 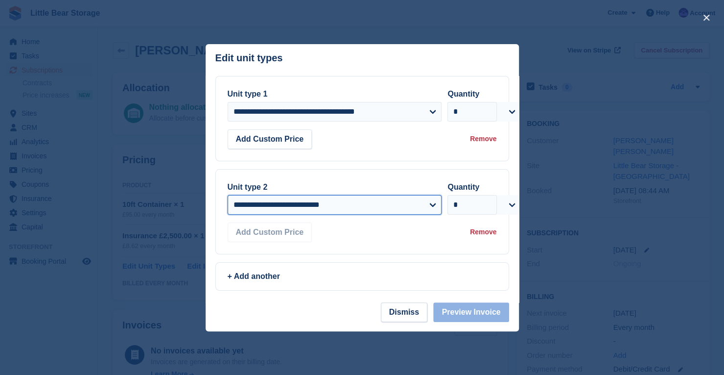 What do you see at coordinates (471, 312) in the screenshot?
I see `button: Preview Invoice` at bounding box center [471, 312].